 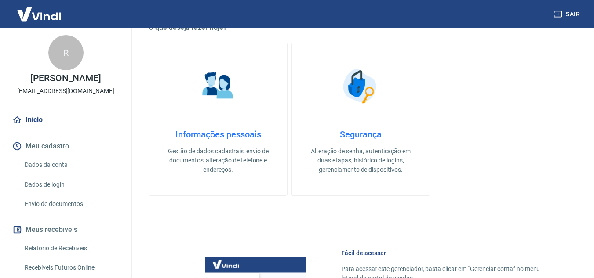 I want to click on h6: Fácil de acessar, so click(x=446, y=253).